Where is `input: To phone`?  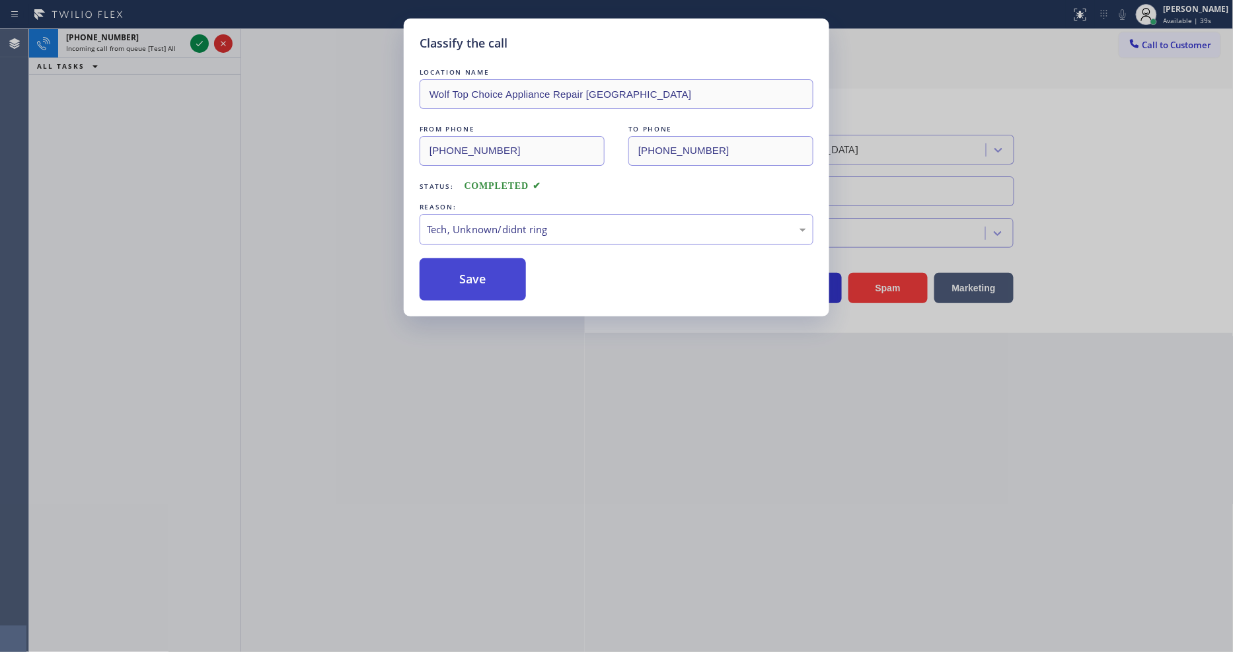
input: To phone is located at coordinates (721, 151).